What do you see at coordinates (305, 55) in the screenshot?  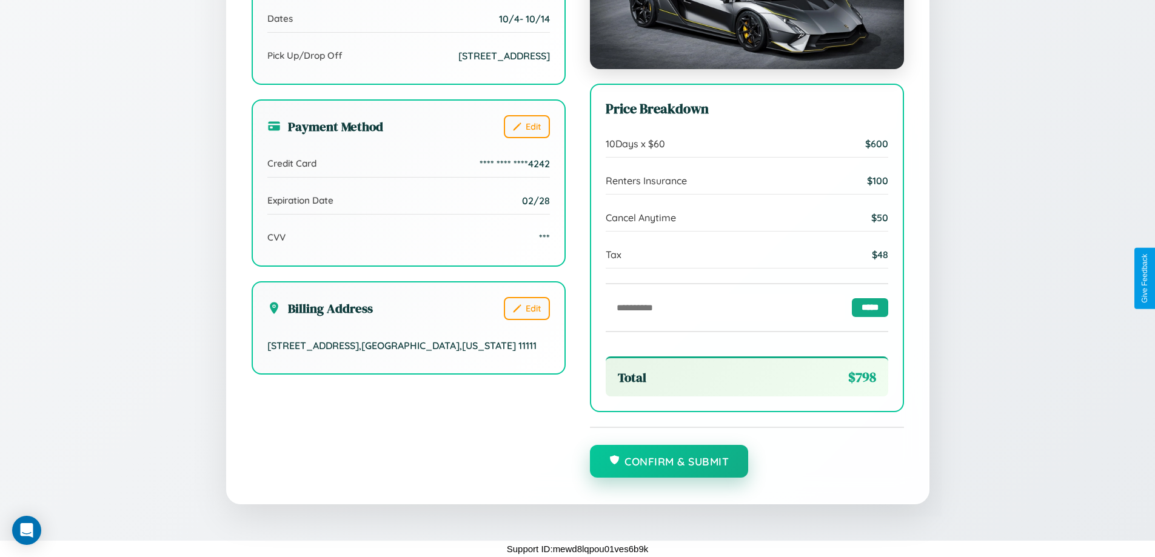 I see `span: Pick Up/Drop Off` at bounding box center [305, 55].